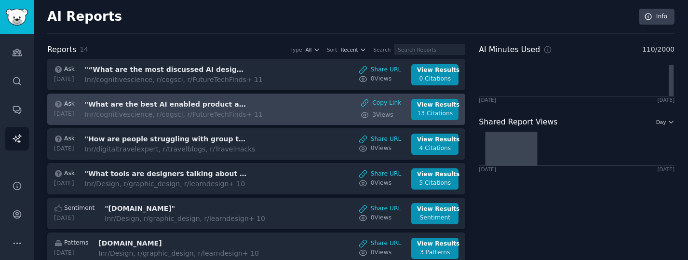 The width and height of the screenshot is (688, 260). I want to click on button: Copy Link, so click(381, 103).